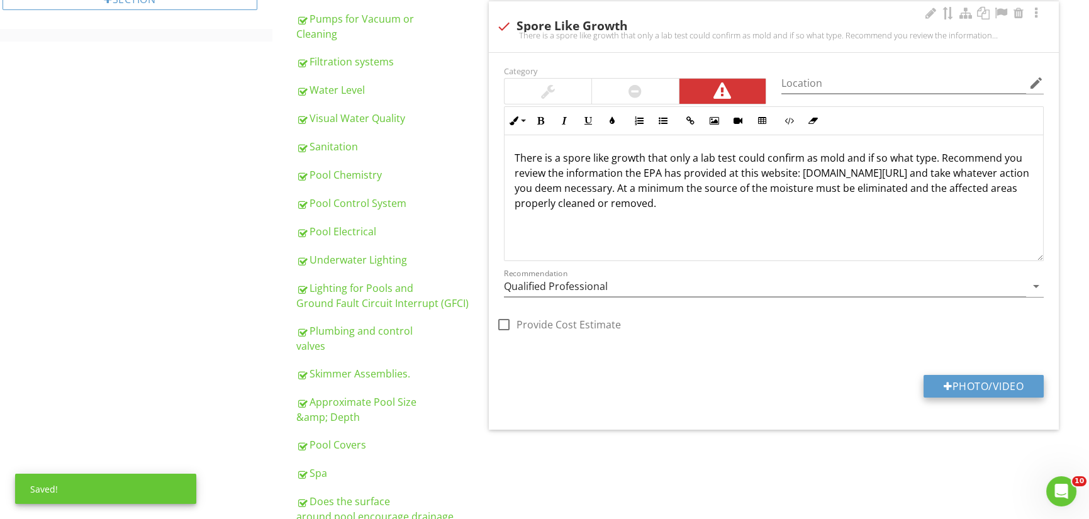  What do you see at coordinates (569, 325) in the screenshot?
I see `label: Provide Cost Estimate` at bounding box center [569, 325].